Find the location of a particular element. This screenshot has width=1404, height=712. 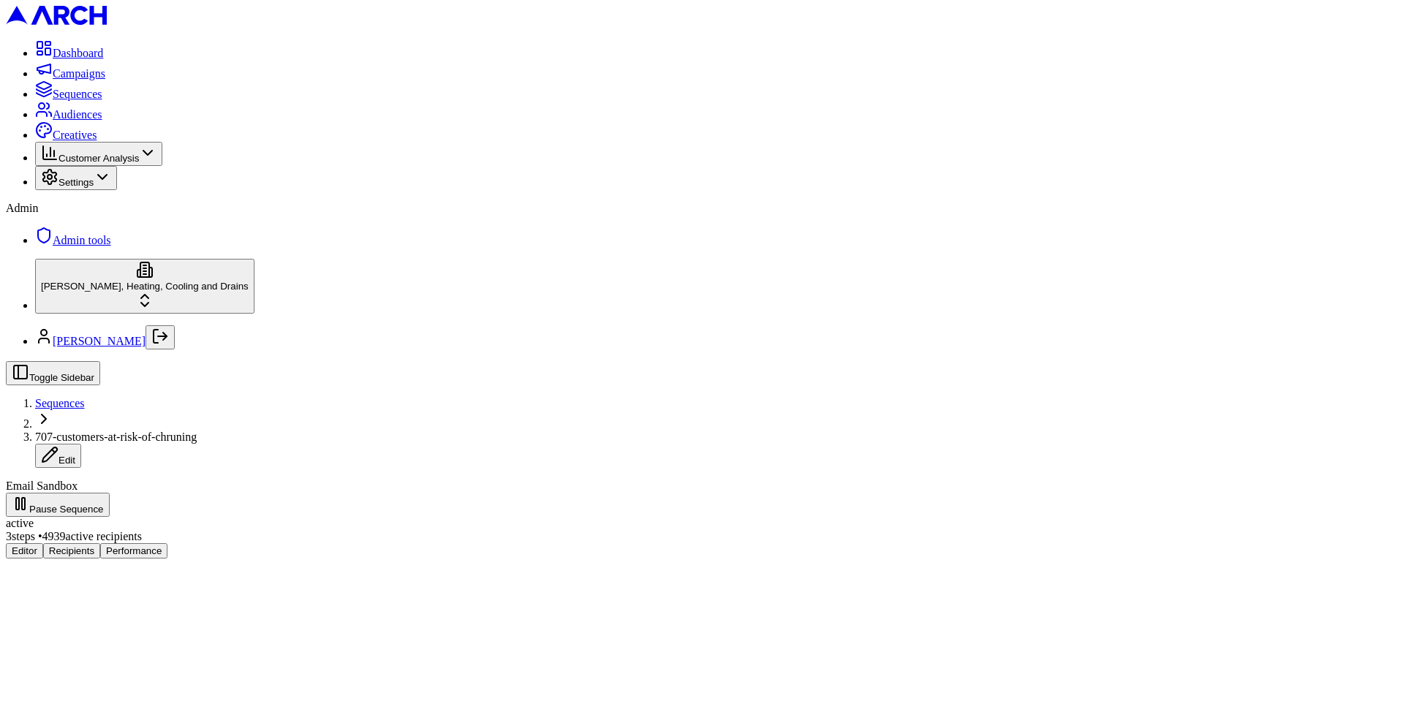

span: Edit is located at coordinates (67, 460).